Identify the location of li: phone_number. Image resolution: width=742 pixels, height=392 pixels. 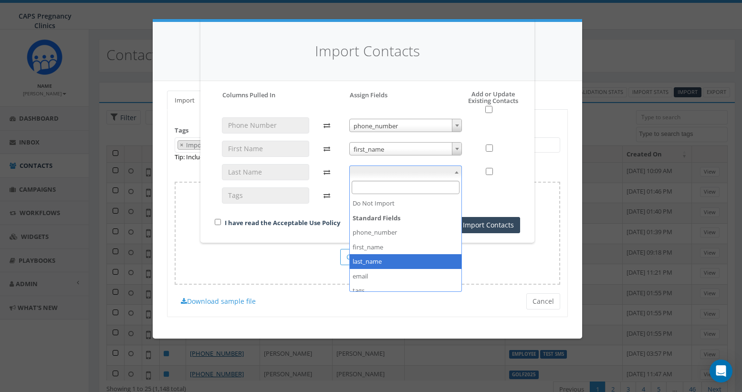
(405, 232).